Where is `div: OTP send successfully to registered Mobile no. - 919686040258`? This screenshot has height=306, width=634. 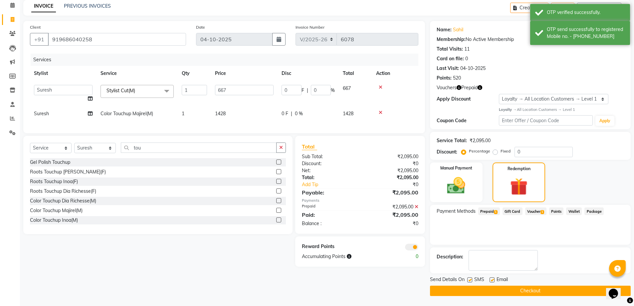 div: OTP send successfully to registered Mobile no. - 919686040258 is located at coordinates (585, 33).